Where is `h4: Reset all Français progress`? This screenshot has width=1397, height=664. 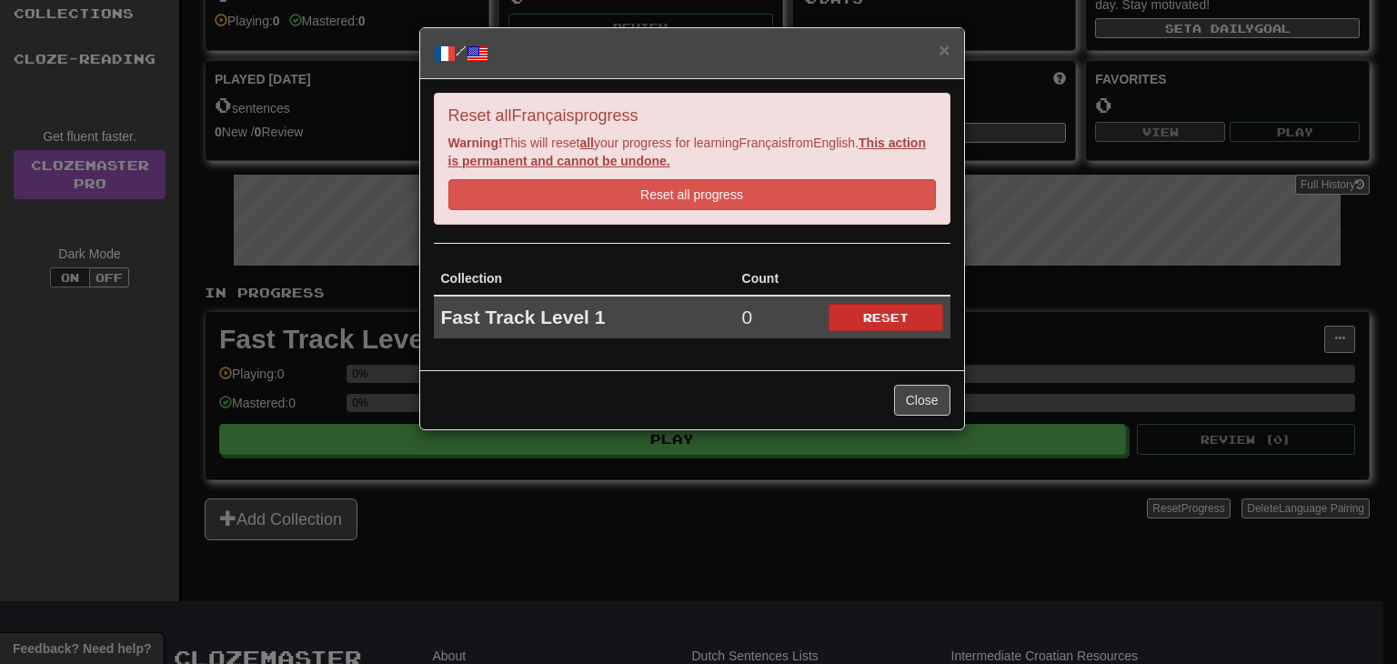
h4: Reset all Français progress is located at coordinates (692, 116).